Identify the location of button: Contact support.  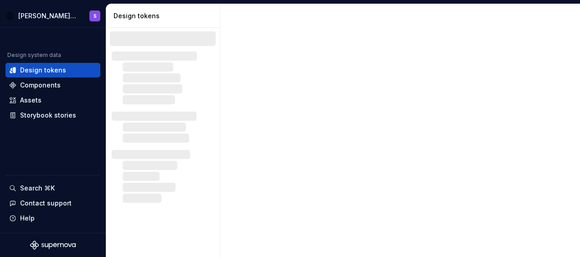
(53, 203).